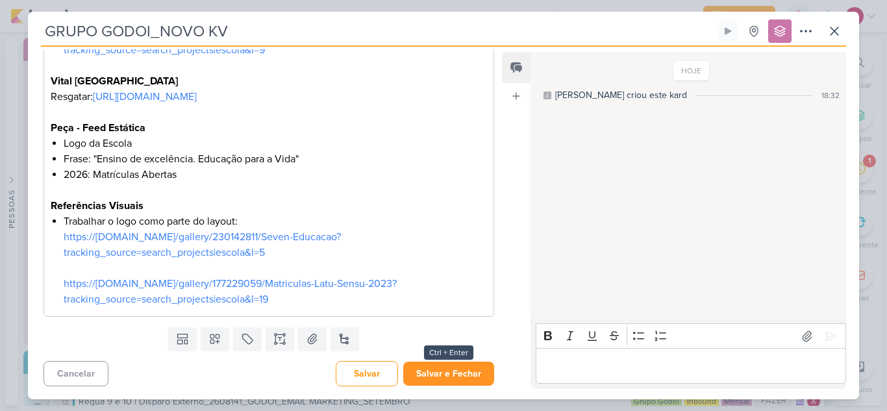 This screenshot has height=411, width=887. Describe the element at coordinates (449, 353) in the screenshot. I see `div: Ctrl + Enter` at that location.